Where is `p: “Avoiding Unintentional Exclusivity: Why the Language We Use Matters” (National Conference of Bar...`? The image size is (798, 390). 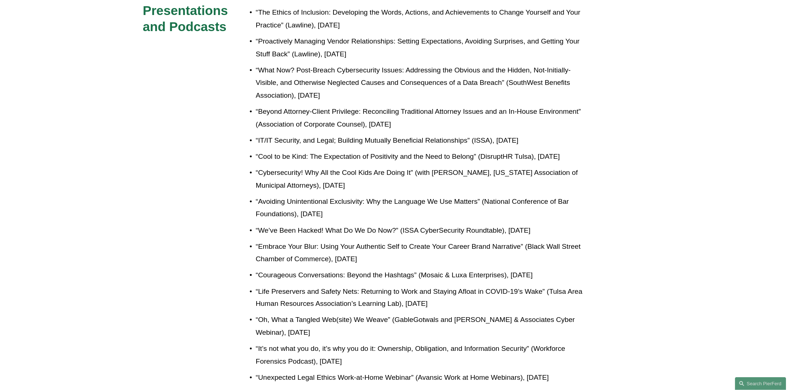
p: “Avoiding Unintentional Exclusivity: Why the Language We Use Matters” (National Conference of Bar... is located at coordinates (424, 208).